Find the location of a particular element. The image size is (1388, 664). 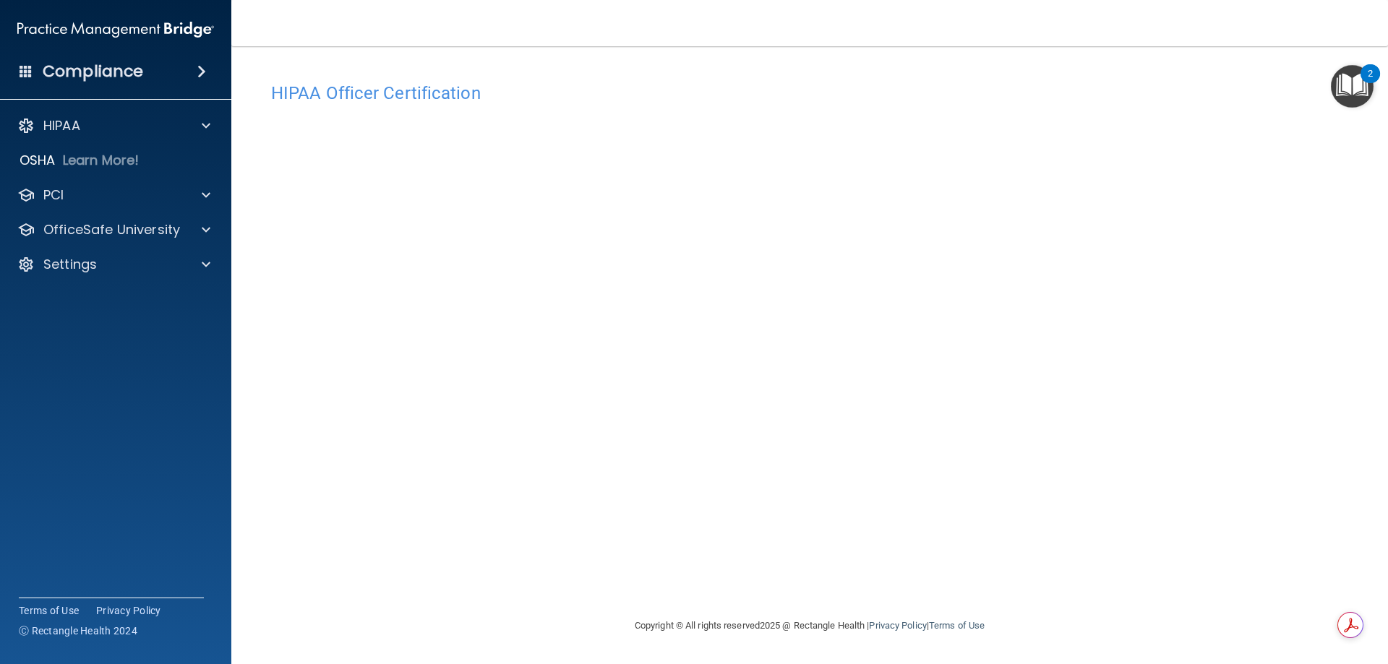

img: PMB logo is located at coordinates (116, 30).